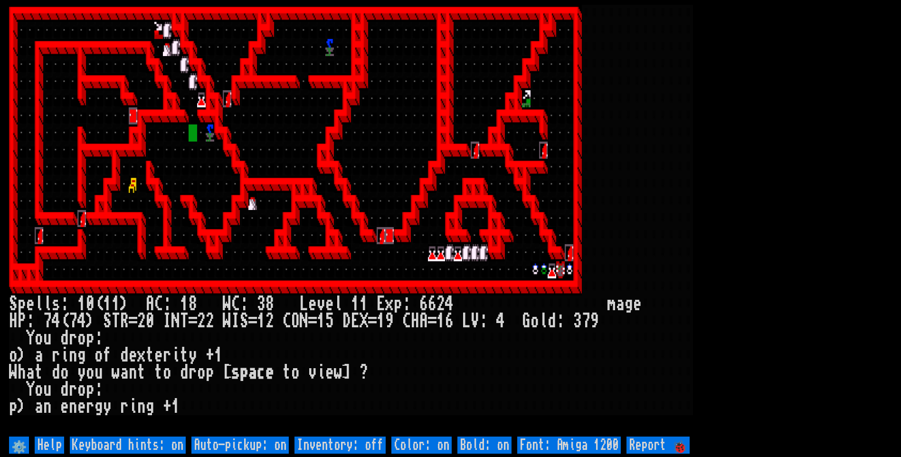  What do you see at coordinates (184, 321) in the screenshot?
I see `div: T` at bounding box center [184, 321].